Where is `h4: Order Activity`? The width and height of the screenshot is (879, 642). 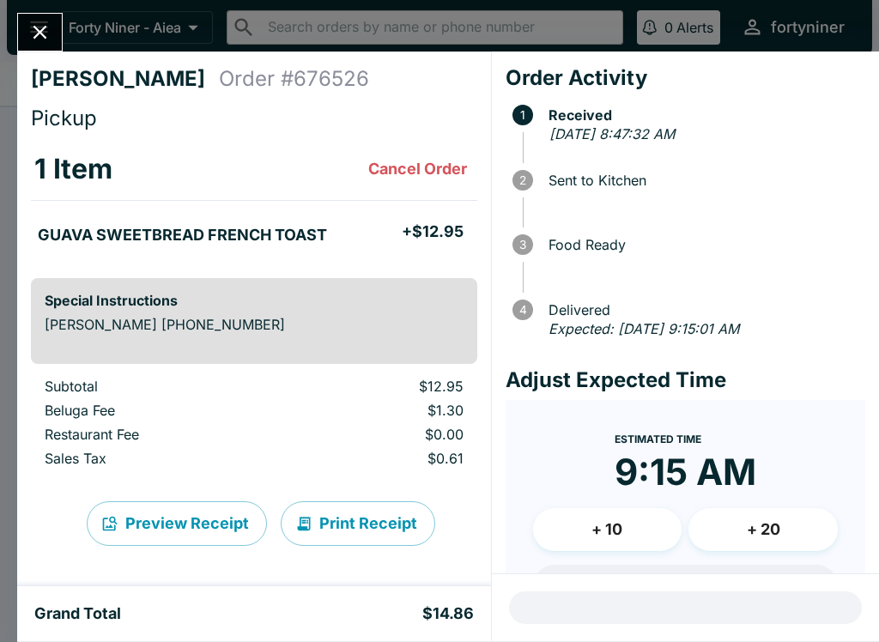
h4: Order Activity is located at coordinates (685, 78).